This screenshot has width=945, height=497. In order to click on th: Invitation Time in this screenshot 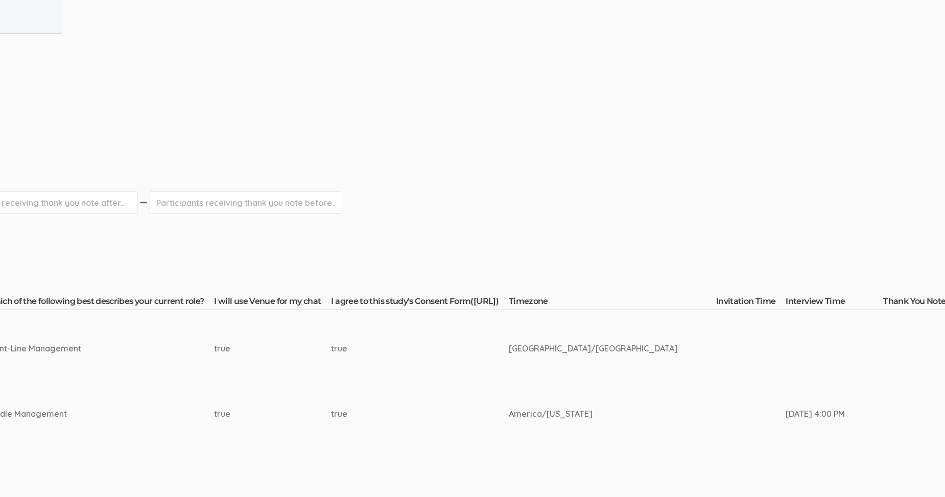, I will do `click(750, 303)`.